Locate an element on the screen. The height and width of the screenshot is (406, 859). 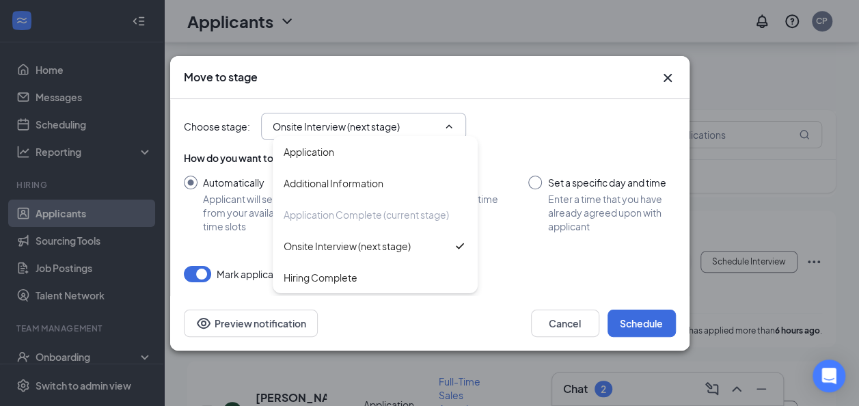
div: Hiring Complete is located at coordinates (320, 277).